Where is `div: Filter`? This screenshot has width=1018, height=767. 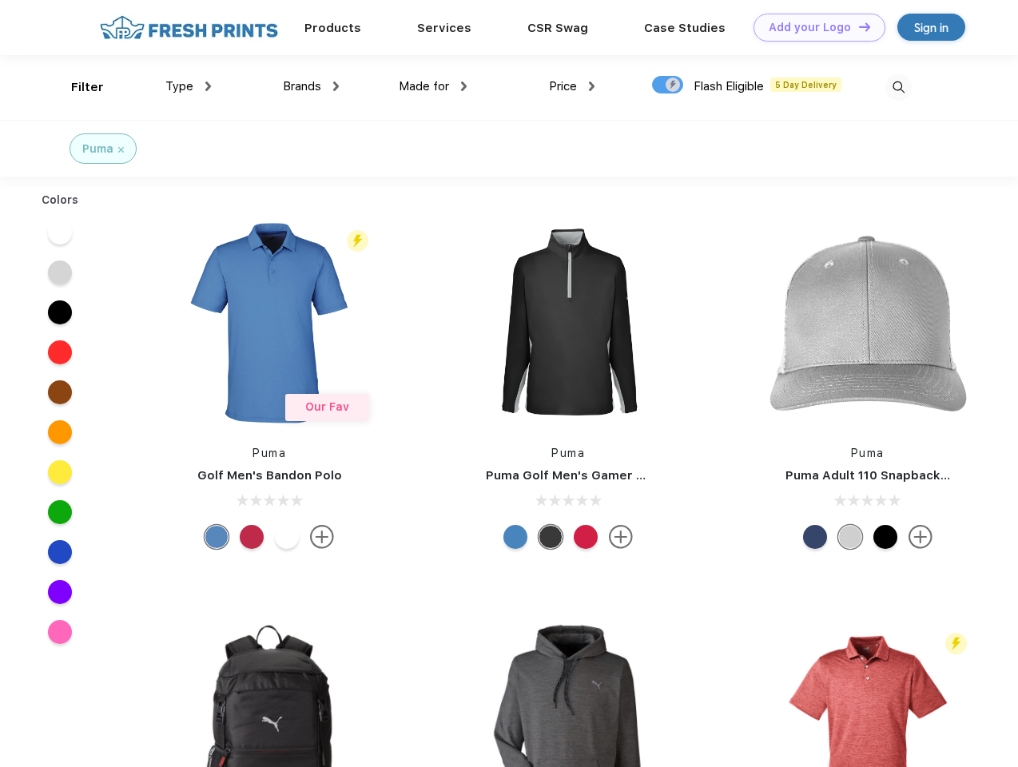
div: Filter is located at coordinates (87, 87).